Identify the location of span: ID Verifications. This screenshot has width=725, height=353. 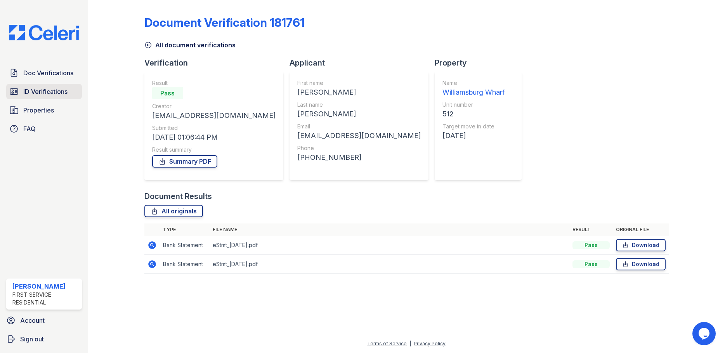
(45, 92).